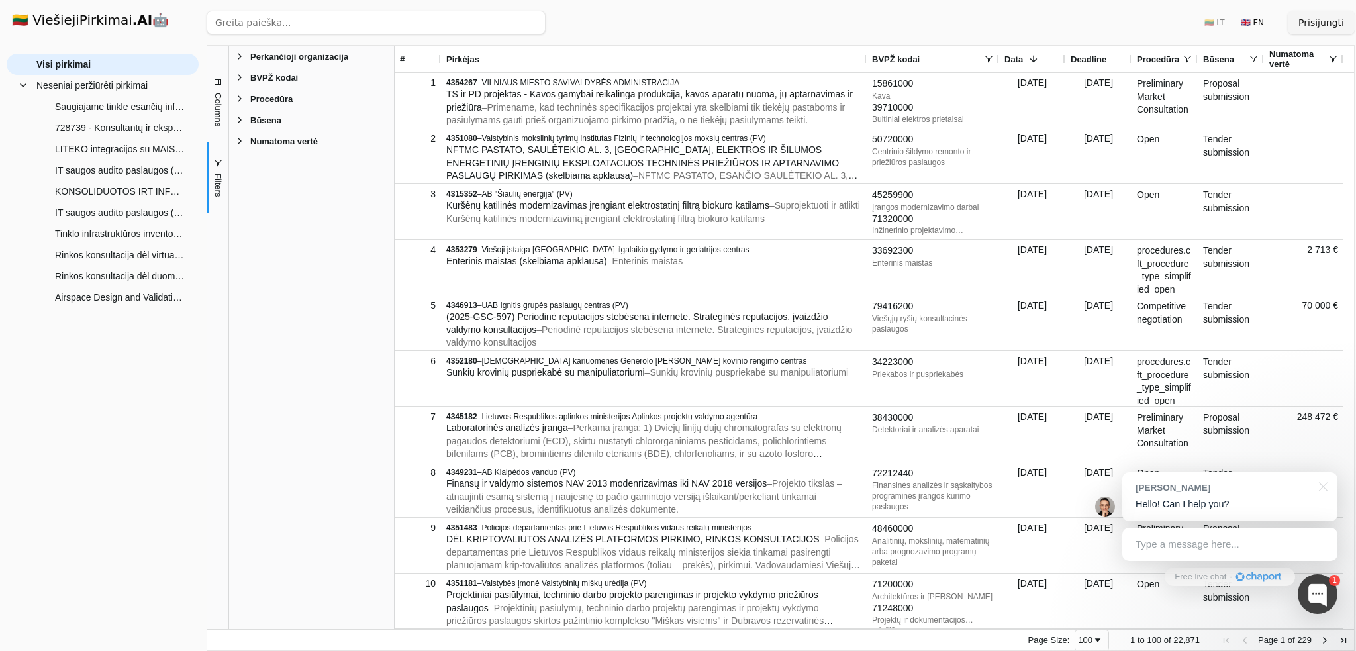 Image resolution: width=1356 pixels, height=651 pixels. I want to click on span: Laboratorinės analizės įranga, so click(507, 428).